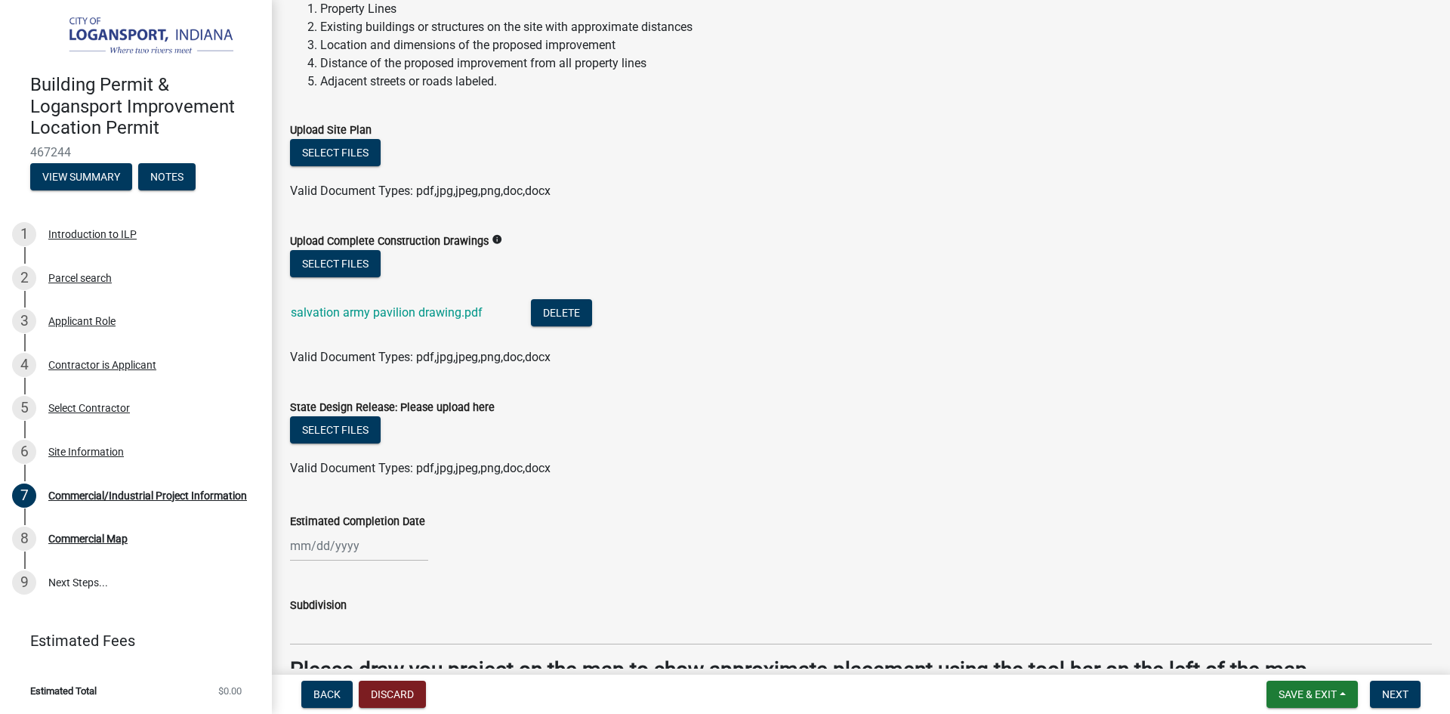  Describe the element at coordinates (88, 538) in the screenshot. I see `div: Commercial Map` at that location.